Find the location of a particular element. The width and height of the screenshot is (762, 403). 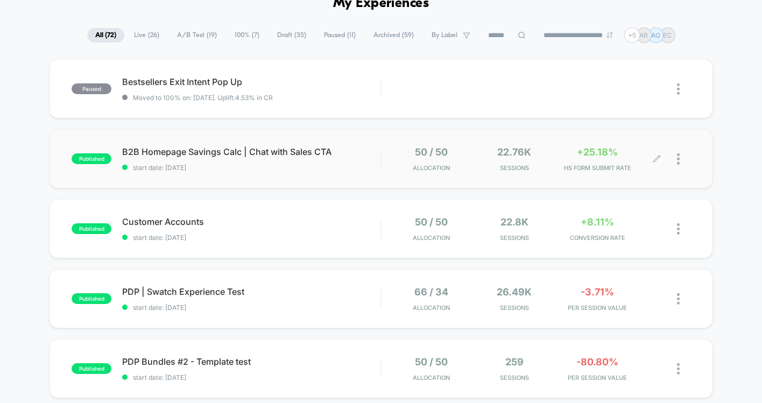

span: +8.11% is located at coordinates (597, 222).